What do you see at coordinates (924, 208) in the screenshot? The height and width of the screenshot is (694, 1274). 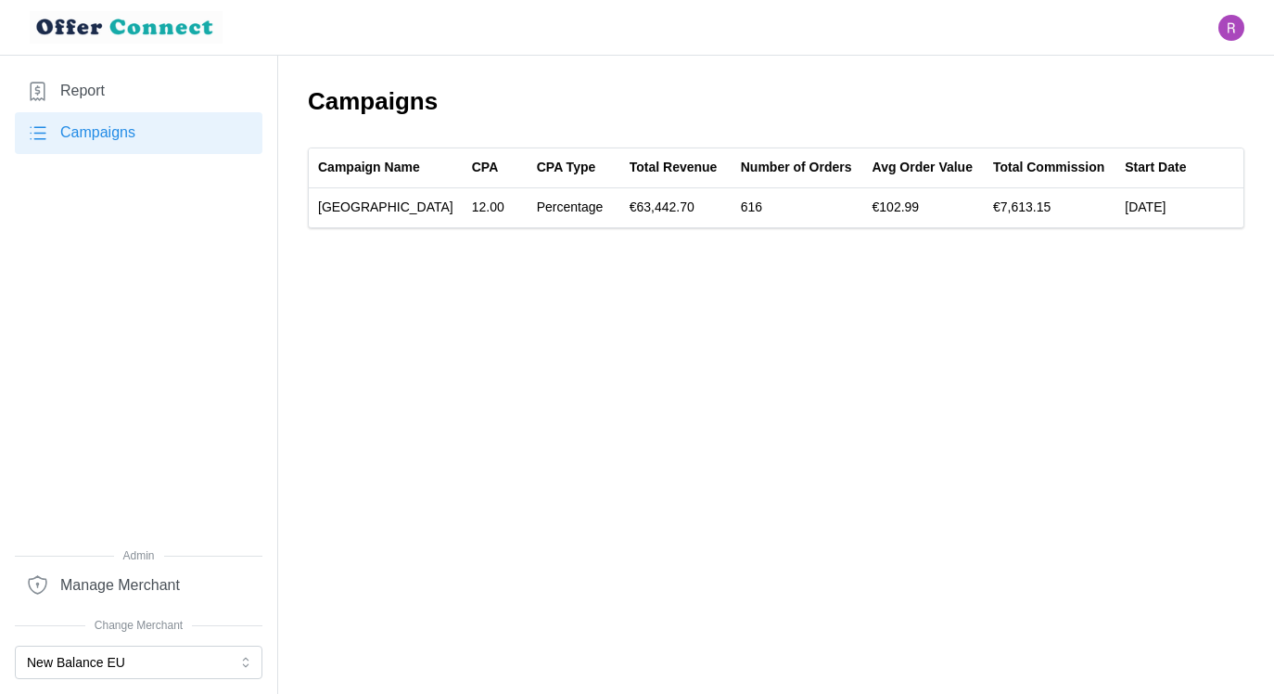 I see `td: €102.99` at bounding box center [924, 208].